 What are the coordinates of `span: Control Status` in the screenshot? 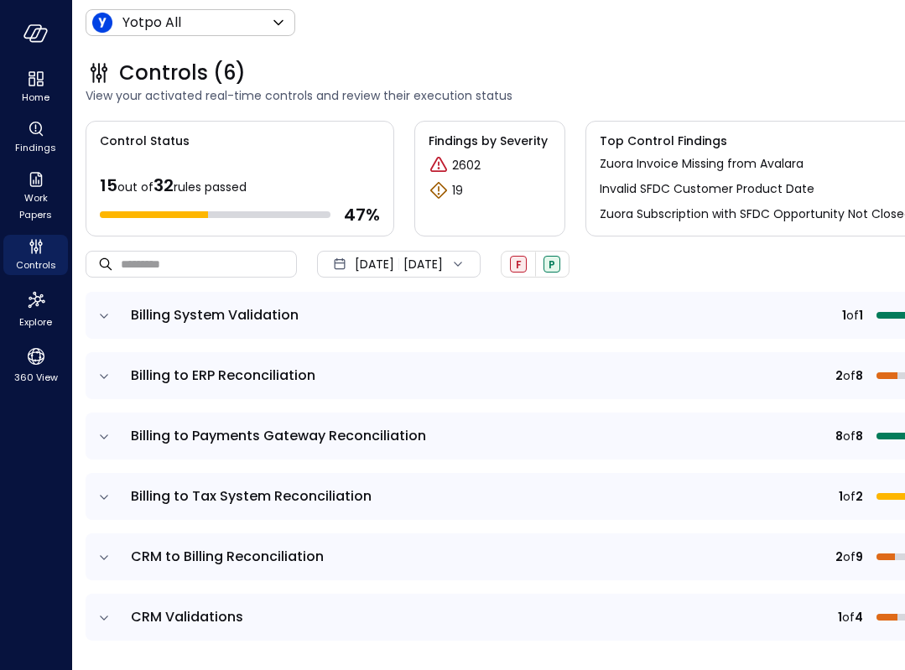 It's located at (138, 136).